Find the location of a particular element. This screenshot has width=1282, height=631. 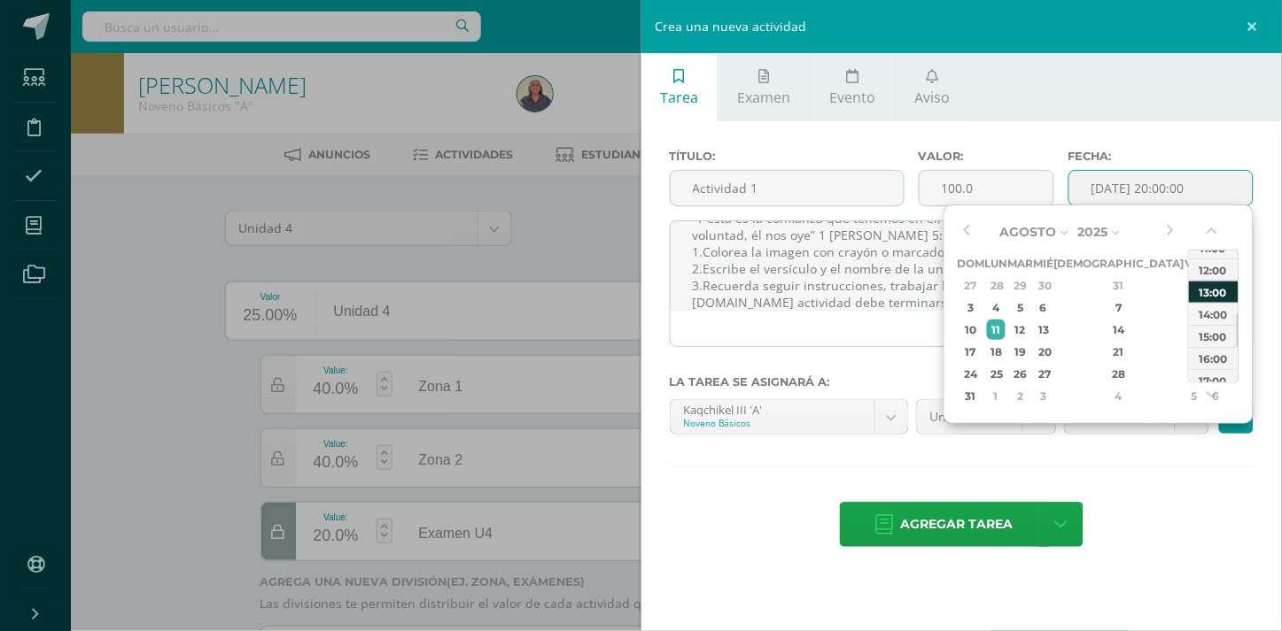

th: Dom is located at coordinates (971, 263).